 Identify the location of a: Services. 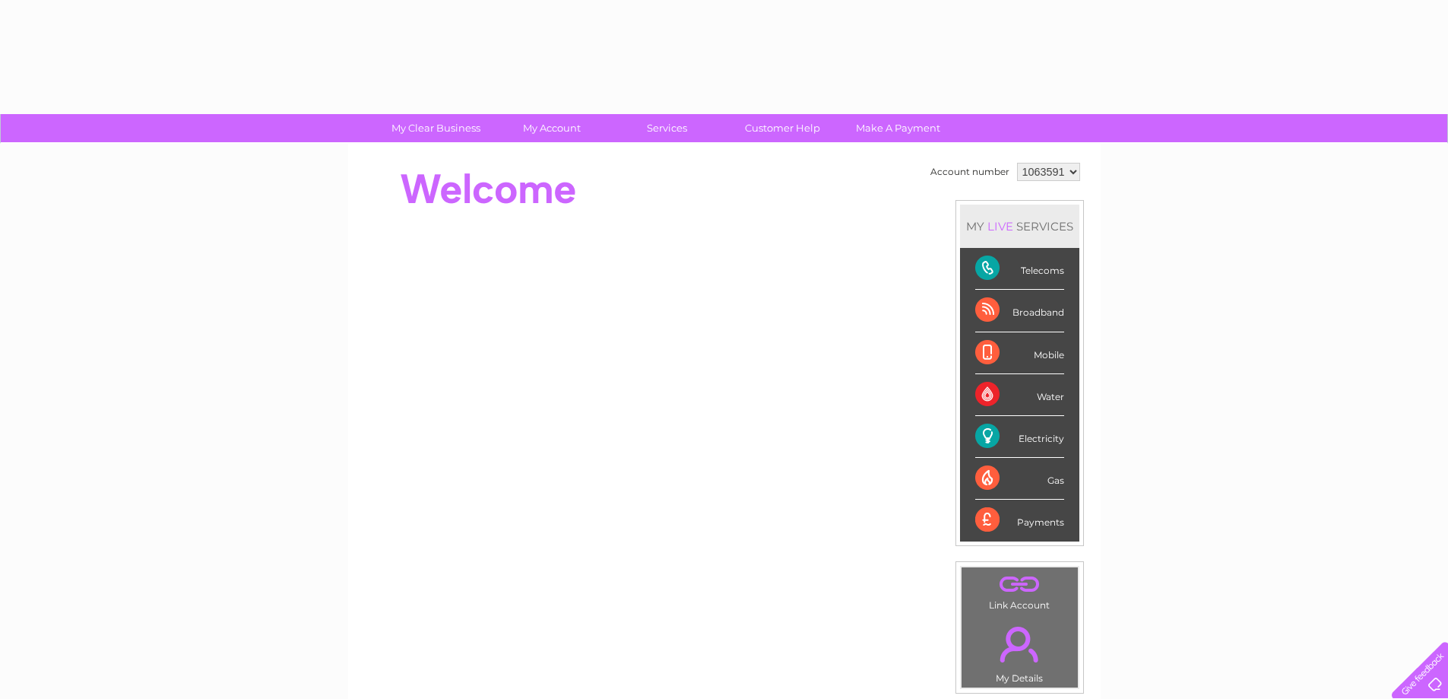
(667, 128).